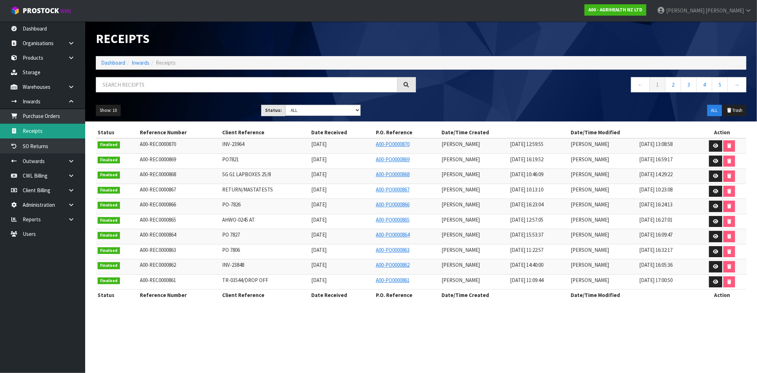 The width and height of the screenshot is (757, 373). I want to click on span: INV-23848, so click(233, 264).